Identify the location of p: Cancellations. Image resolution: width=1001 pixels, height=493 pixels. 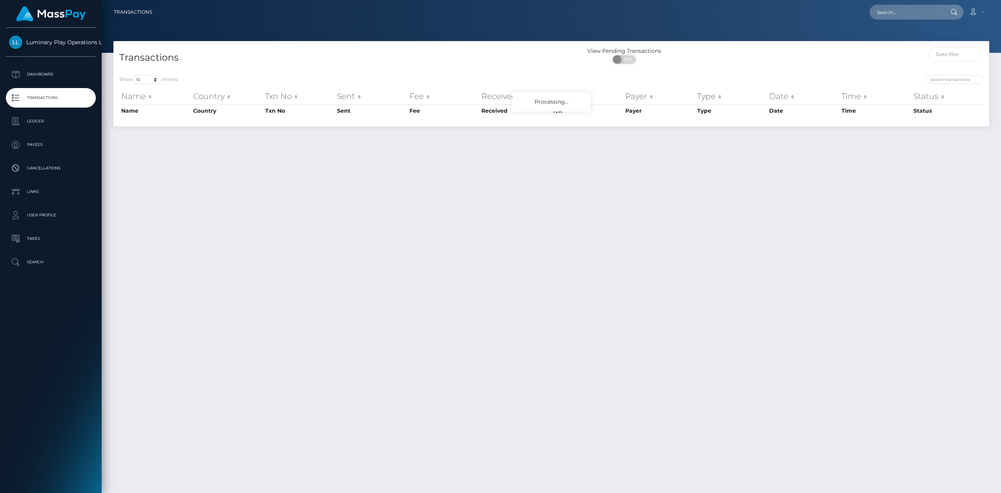
(51, 168).